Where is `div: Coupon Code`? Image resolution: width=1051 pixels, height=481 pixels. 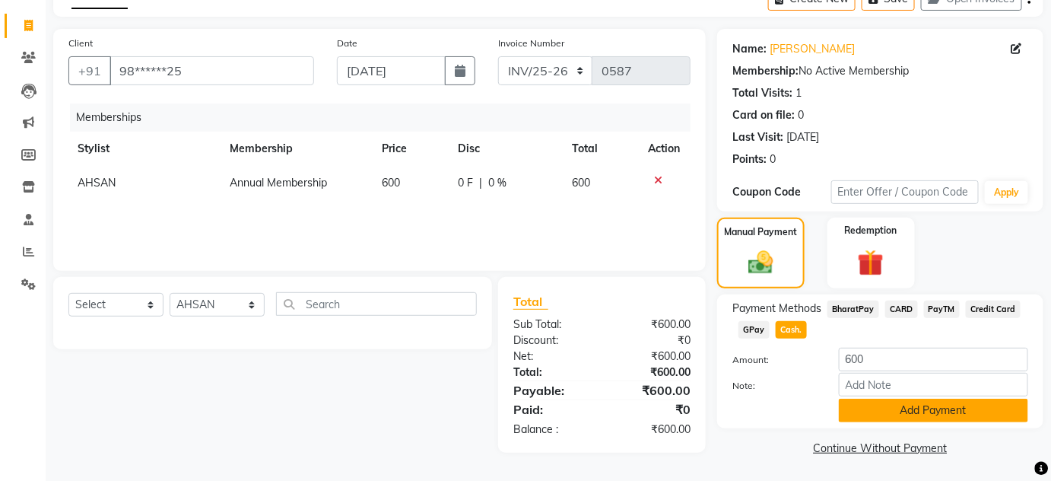
div: Coupon Code is located at coordinates (782, 192).